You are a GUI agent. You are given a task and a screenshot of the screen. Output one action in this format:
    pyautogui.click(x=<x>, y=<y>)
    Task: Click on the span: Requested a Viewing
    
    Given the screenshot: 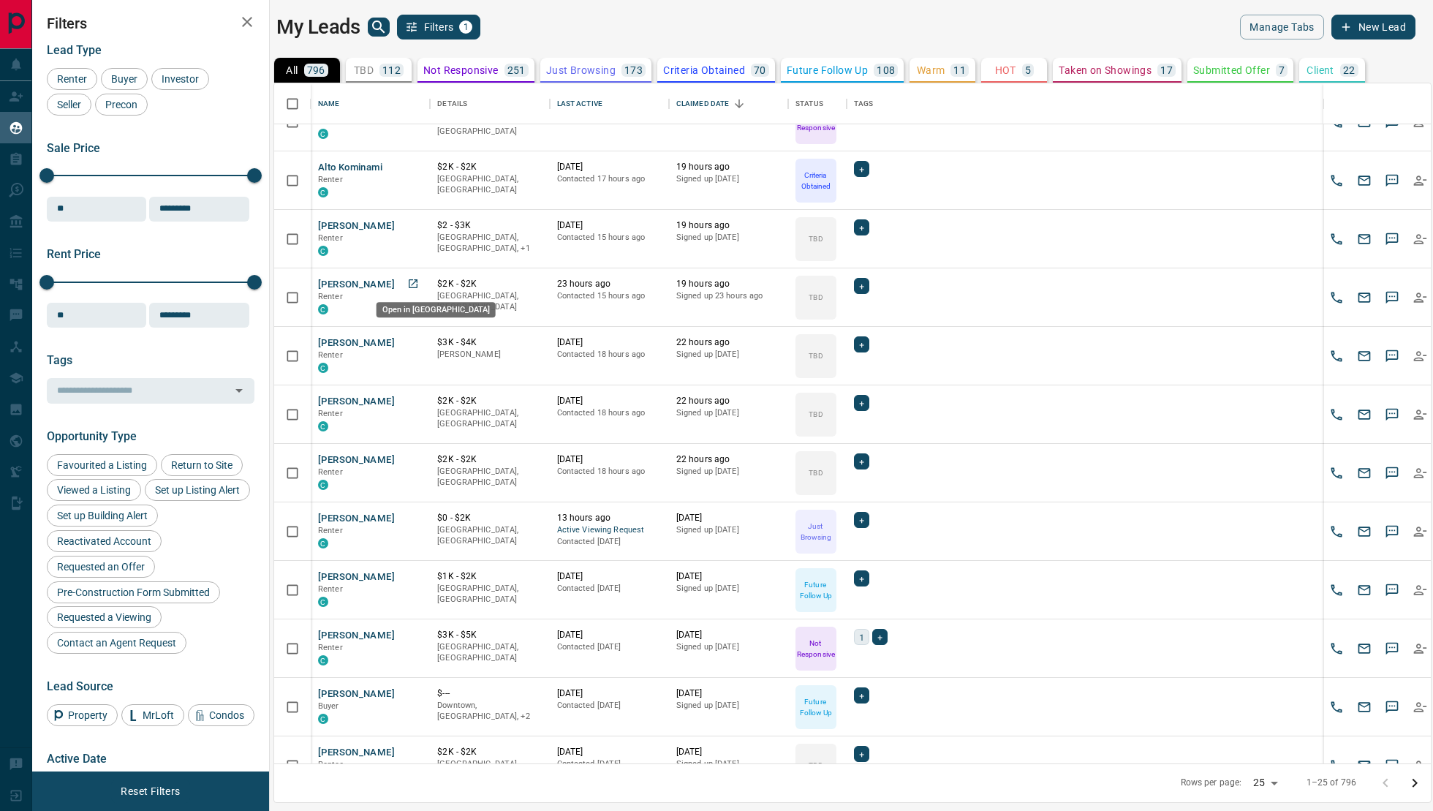 What is the action you would take?
    pyautogui.click(x=104, y=617)
    